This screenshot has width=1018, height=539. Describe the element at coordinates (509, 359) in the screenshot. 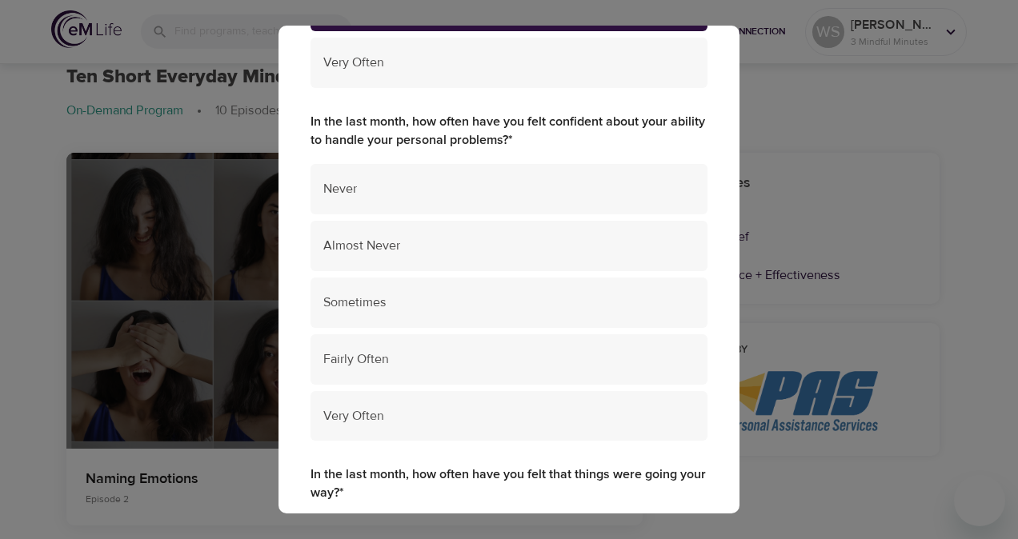

I see `span: Fairly Often` at that location.